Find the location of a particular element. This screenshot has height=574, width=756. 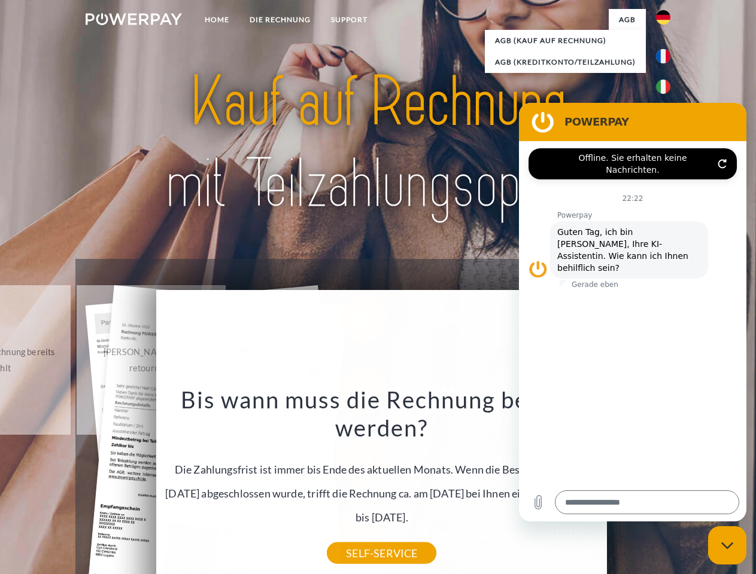

a: SELF-SERVICE is located at coordinates (381, 553).